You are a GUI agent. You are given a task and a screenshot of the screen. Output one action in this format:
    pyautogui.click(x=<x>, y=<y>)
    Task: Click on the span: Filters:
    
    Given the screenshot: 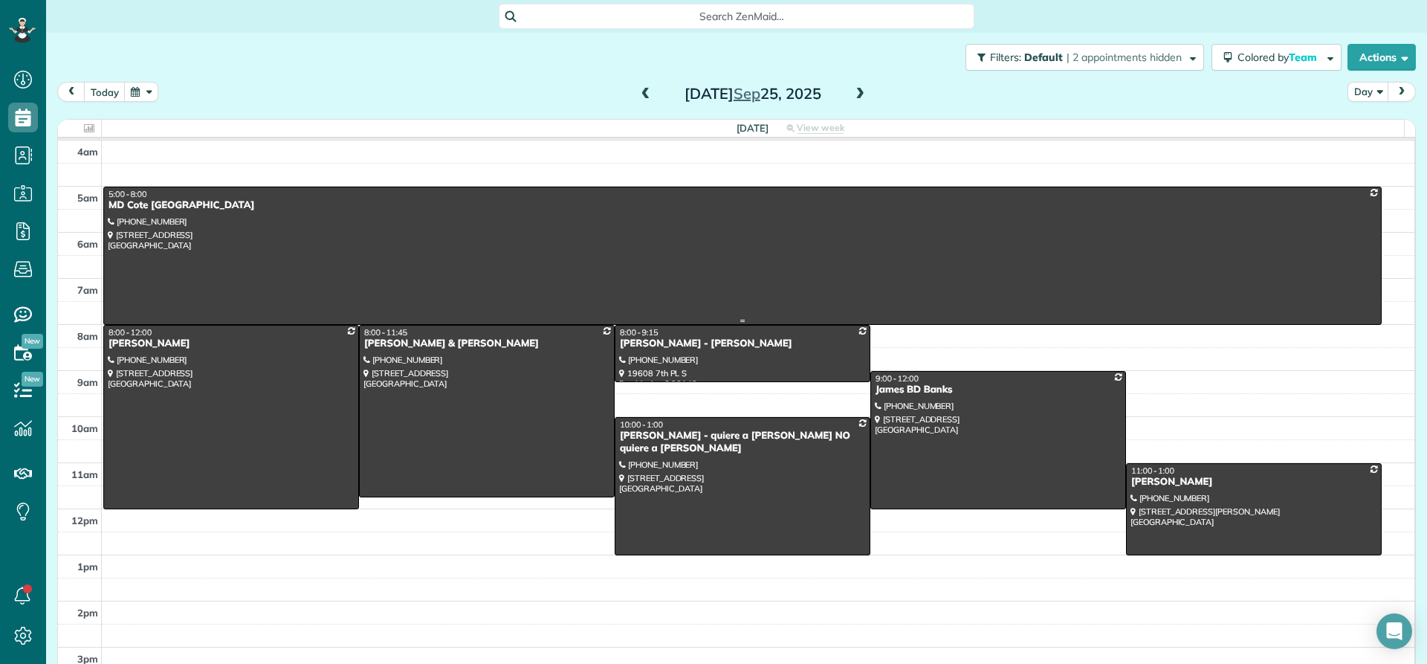 What is the action you would take?
    pyautogui.click(x=1006, y=57)
    